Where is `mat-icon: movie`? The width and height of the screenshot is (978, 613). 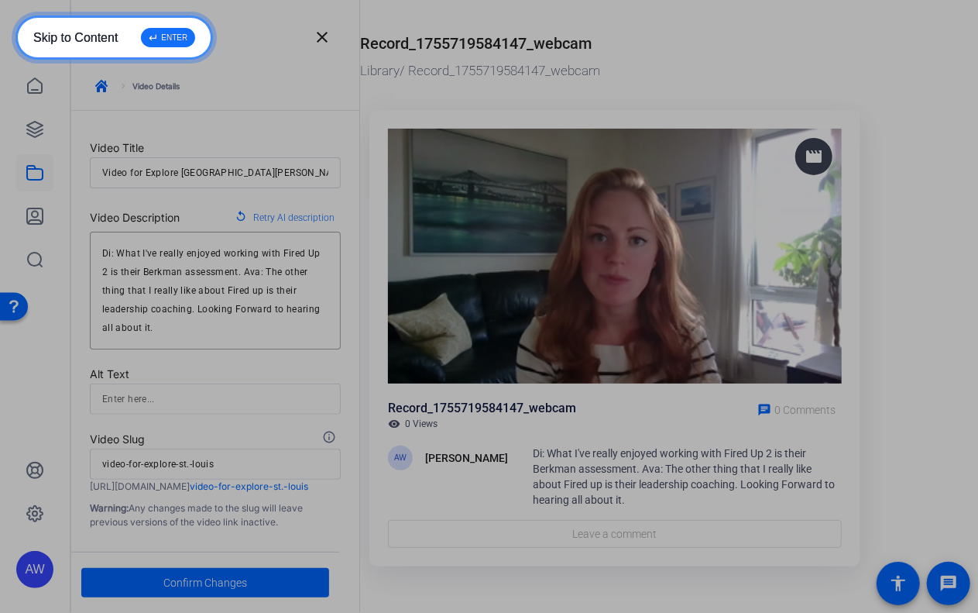
mat-icon: movie is located at coordinates (814, 156).